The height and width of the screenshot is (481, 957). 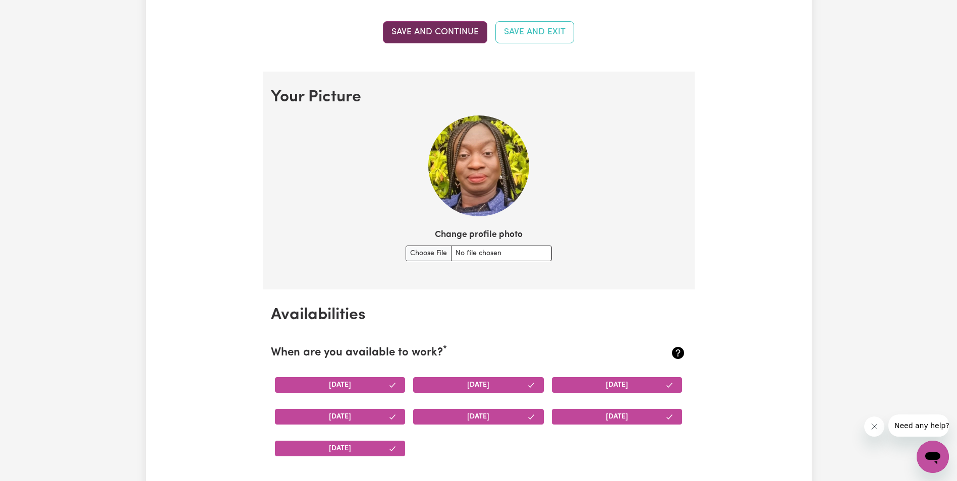 I want to click on h2: Your Picture, so click(x=479, y=97).